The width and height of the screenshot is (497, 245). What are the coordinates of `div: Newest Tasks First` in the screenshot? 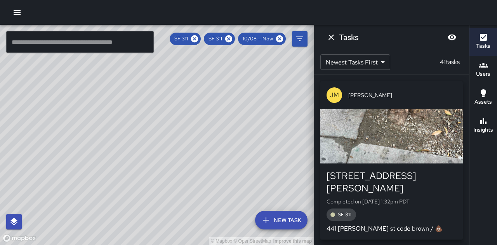 It's located at (356, 62).